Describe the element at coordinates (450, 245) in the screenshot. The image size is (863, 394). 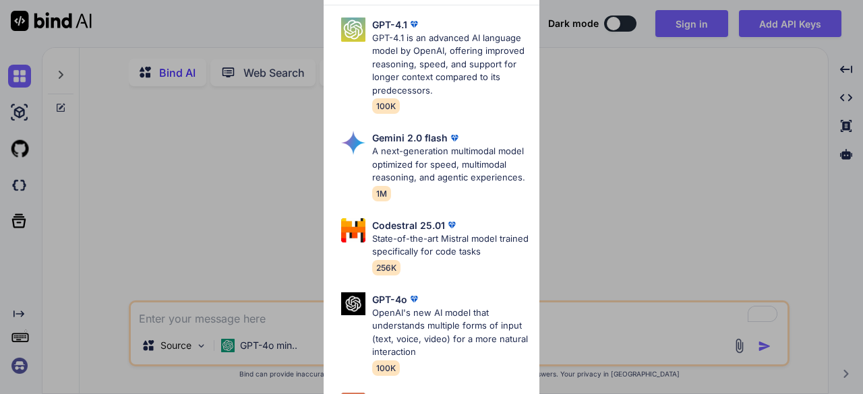
I see `p: State-of-the-art Mistral model trained specifically for code tasks` at that location.